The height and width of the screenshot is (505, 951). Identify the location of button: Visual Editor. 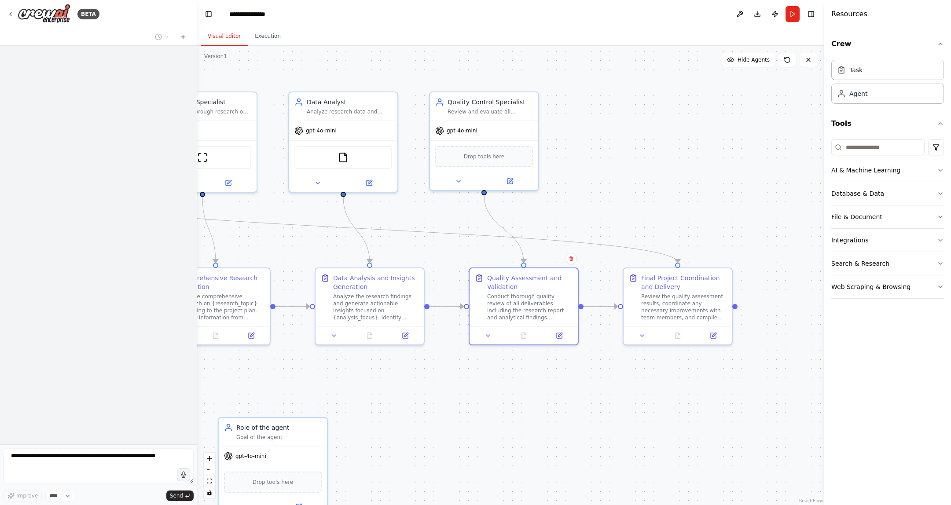
(224, 37).